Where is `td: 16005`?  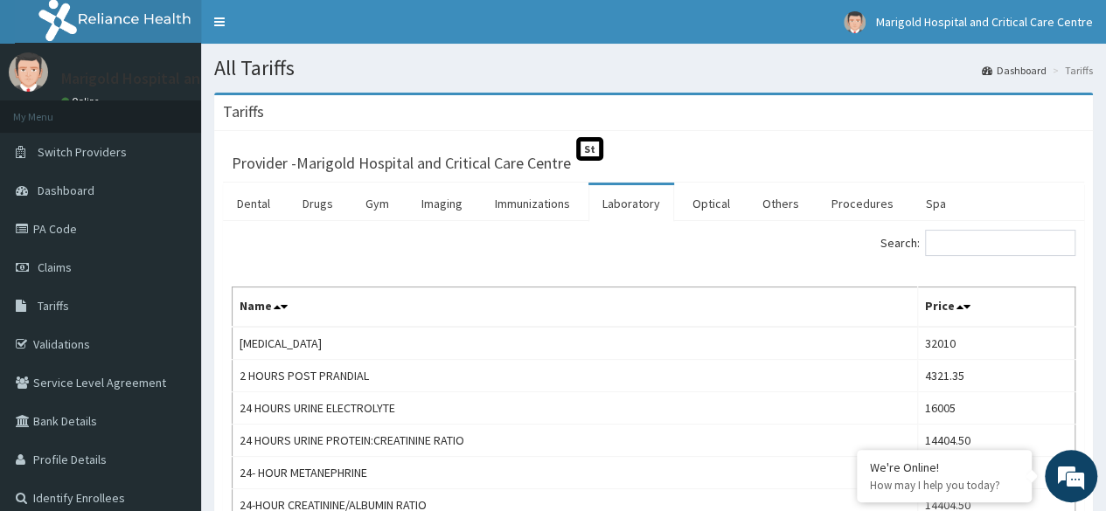 td: 16005 is located at coordinates (996, 408).